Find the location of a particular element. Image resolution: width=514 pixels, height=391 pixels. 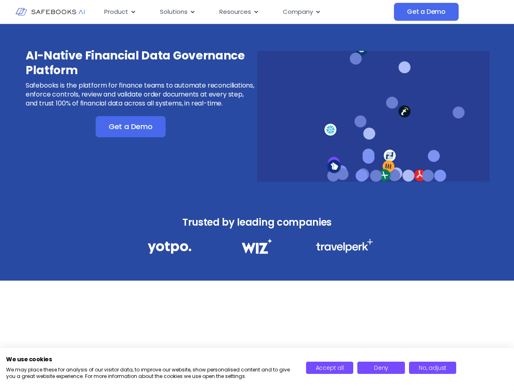

p: We may place these for analysis of our visitor data, to improve our website, show personalised co... is located at coordinates (150, 373).